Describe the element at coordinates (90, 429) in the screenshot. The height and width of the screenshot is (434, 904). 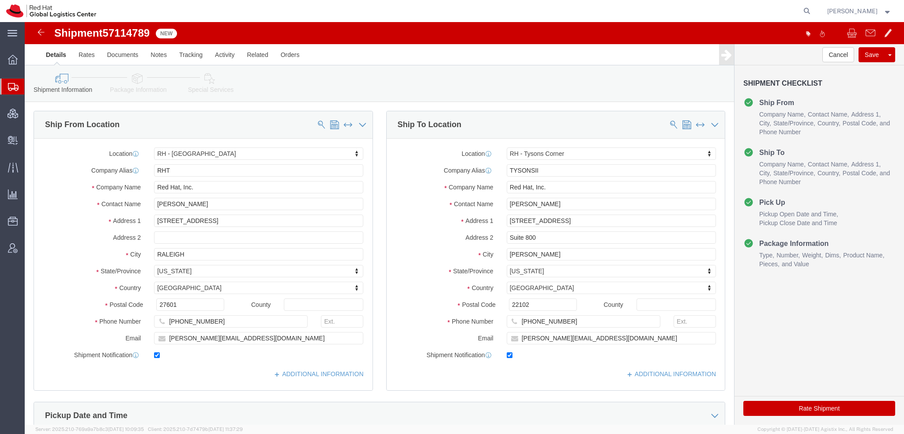
I see `span: Server: 2025.21.0-769a9a7b8c3` at that location.